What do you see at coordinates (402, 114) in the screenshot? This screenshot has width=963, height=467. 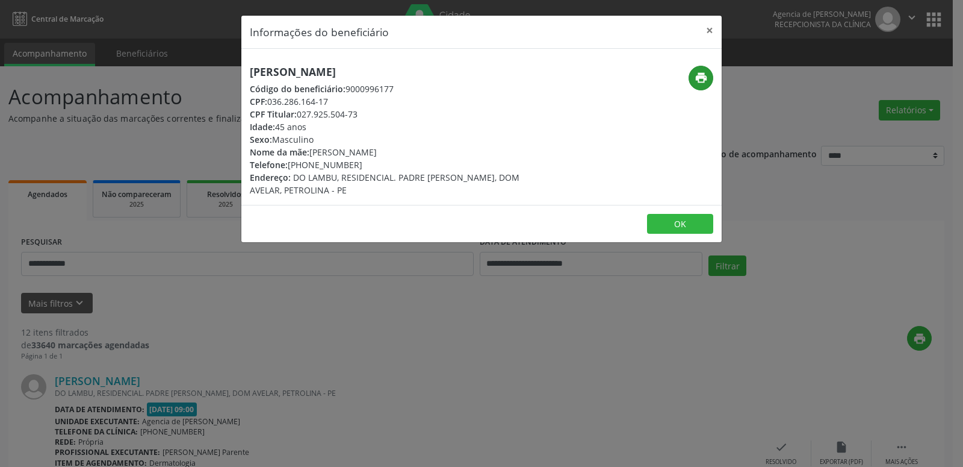 I see `div: 027.925.504-73` at bounding box center [402, 114].